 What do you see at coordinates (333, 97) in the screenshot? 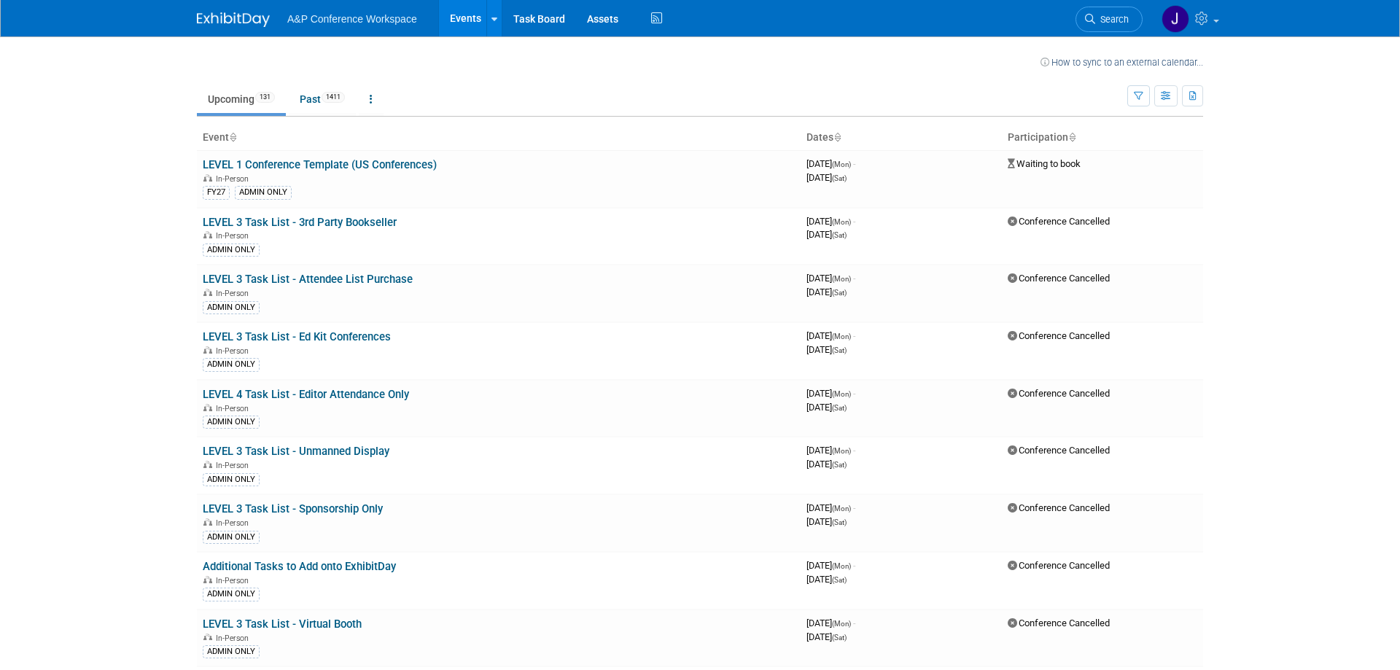
I see `span: 1411` at bounding box center [333, 97].